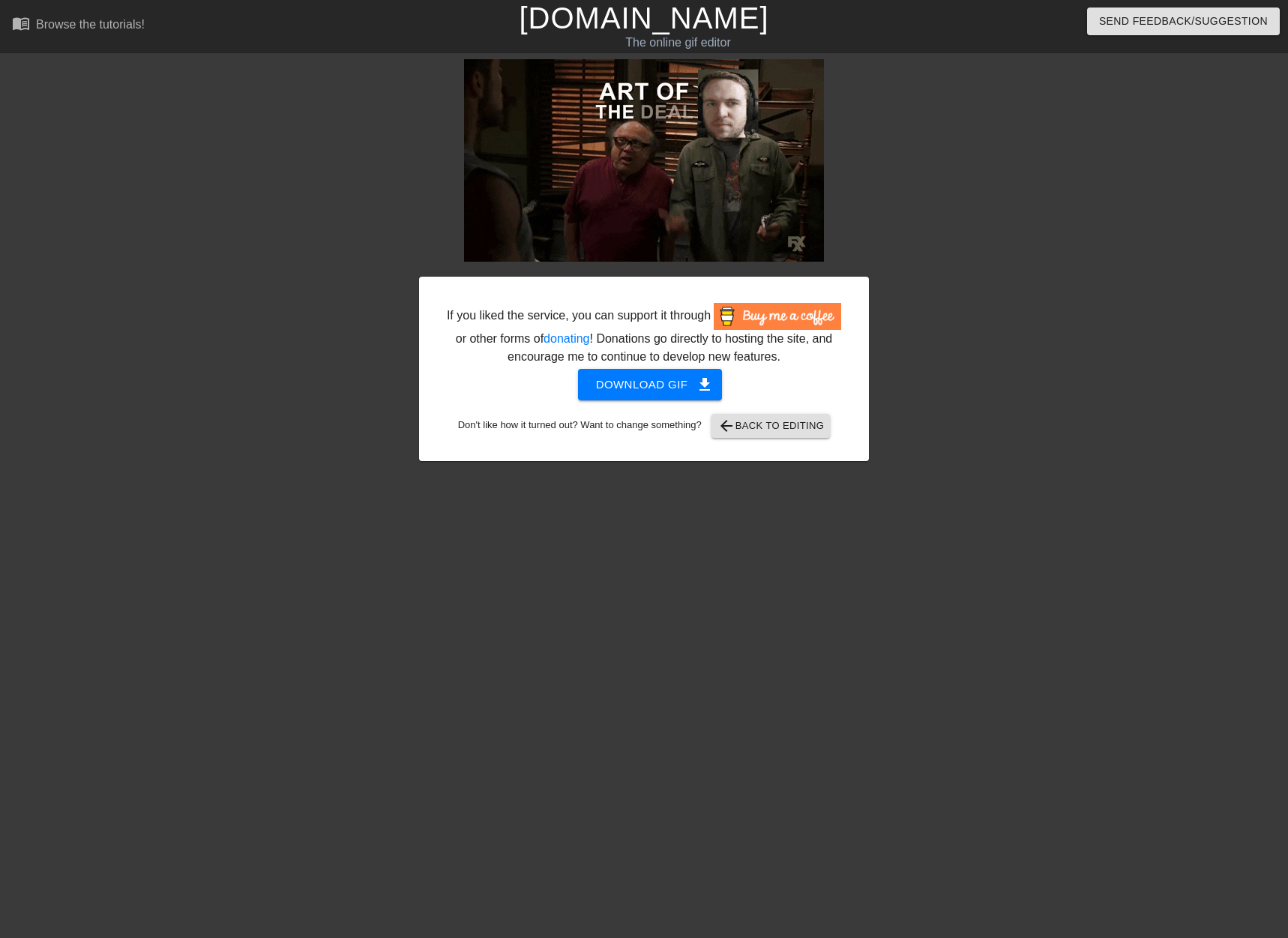 This screenshot has height=938, width=1288. I want to click on a: Browse the tutorials!, so click(78, 26).